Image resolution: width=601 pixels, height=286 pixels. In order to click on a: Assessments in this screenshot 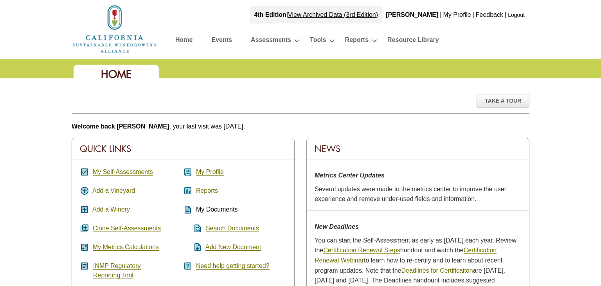, I will do `click(271, 41)`.